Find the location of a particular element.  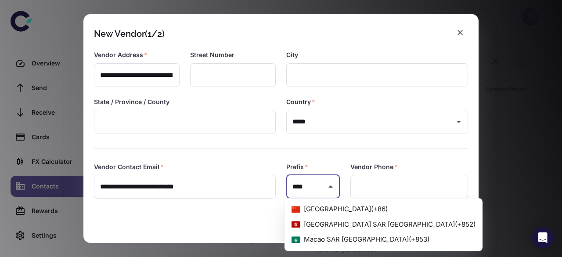

label: Country is located at coordinates (301, 102).